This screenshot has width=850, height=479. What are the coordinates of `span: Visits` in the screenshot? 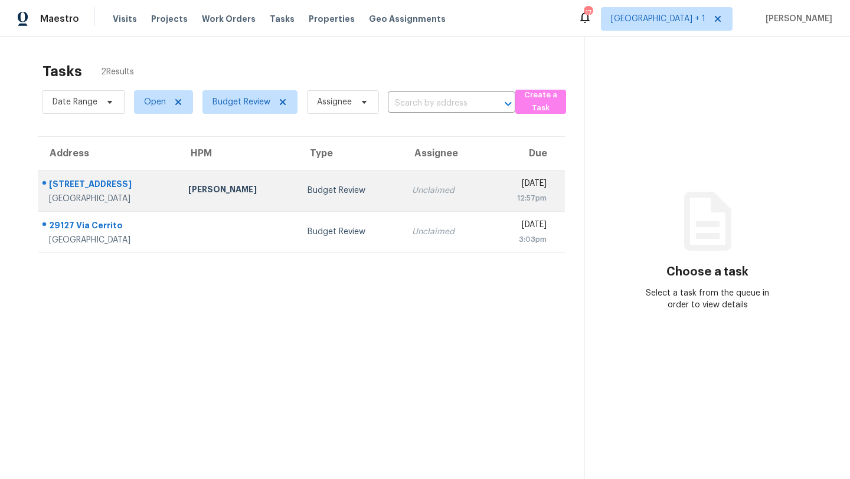 It's located at (124, 19).